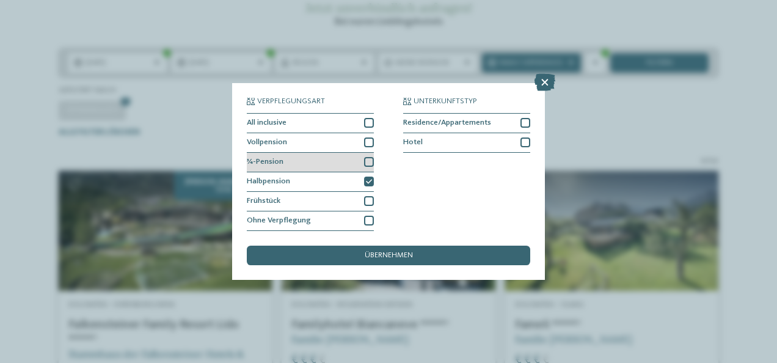 This screenshot has height=363, width=777. Describe the element at coordinates (266, 123) in the screenshot. I see `span: All inclusive` at that location.